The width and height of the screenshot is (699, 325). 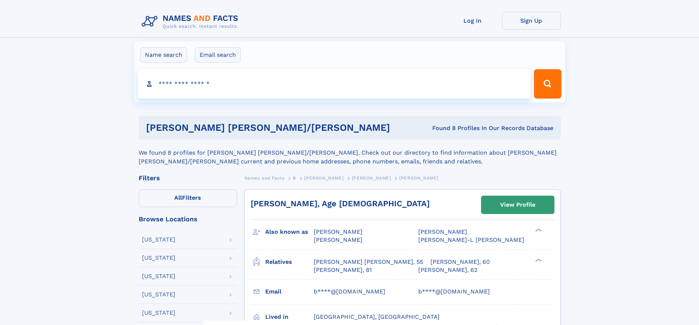 I want to click on a: Log In, so click(x=473, y=21).